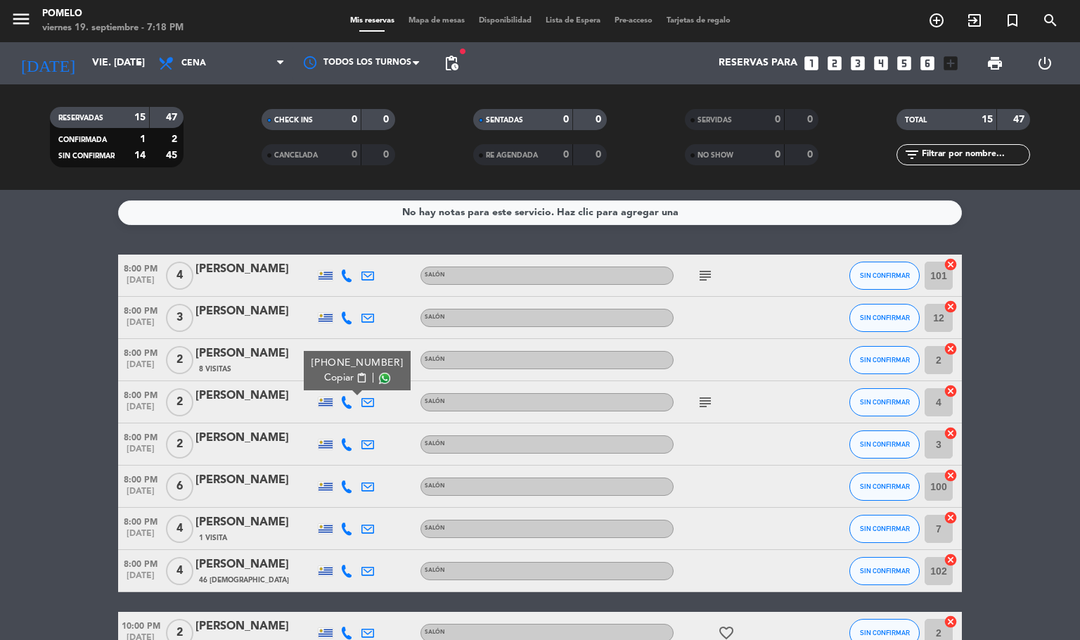 Image resolution: width=1080 pixels, height=640 pixels. I want to click on button: Copiarcontent_paste, so click(345, 378).